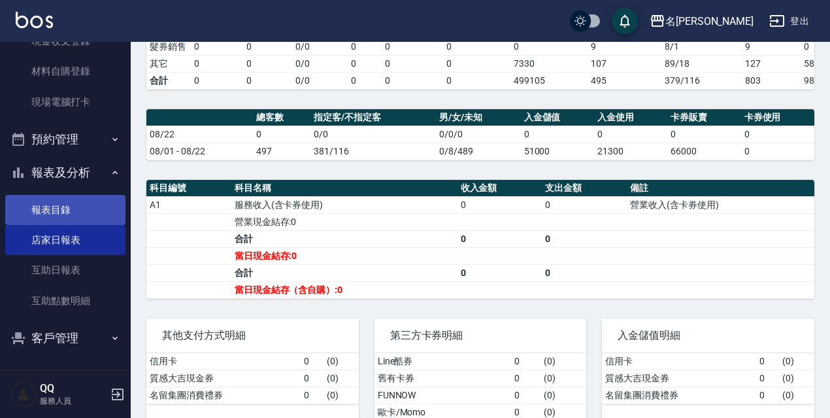  Describe the element at coordinates (345, 290) in the screenshot. I see `td: 當日現金結存（含自購）:0` at that location.